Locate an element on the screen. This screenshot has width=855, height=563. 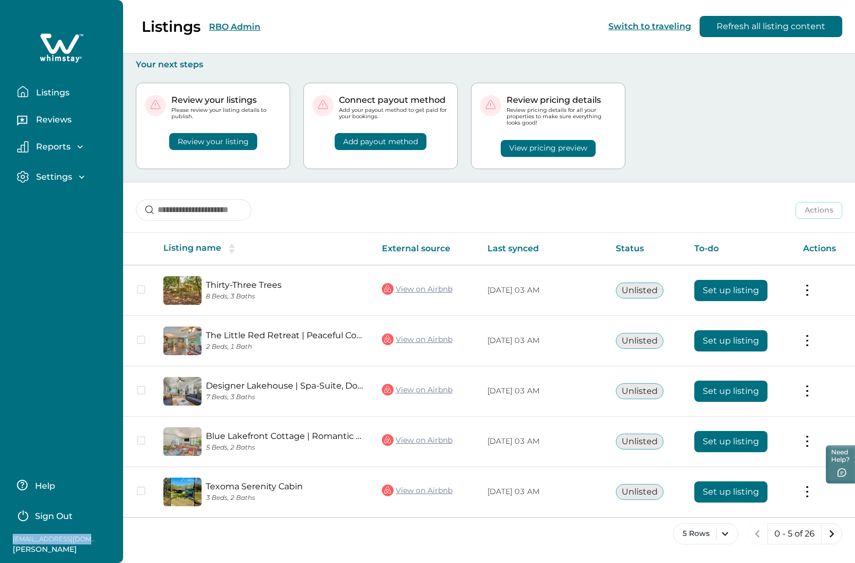
button: sorting is located at coordinates (232, 249).